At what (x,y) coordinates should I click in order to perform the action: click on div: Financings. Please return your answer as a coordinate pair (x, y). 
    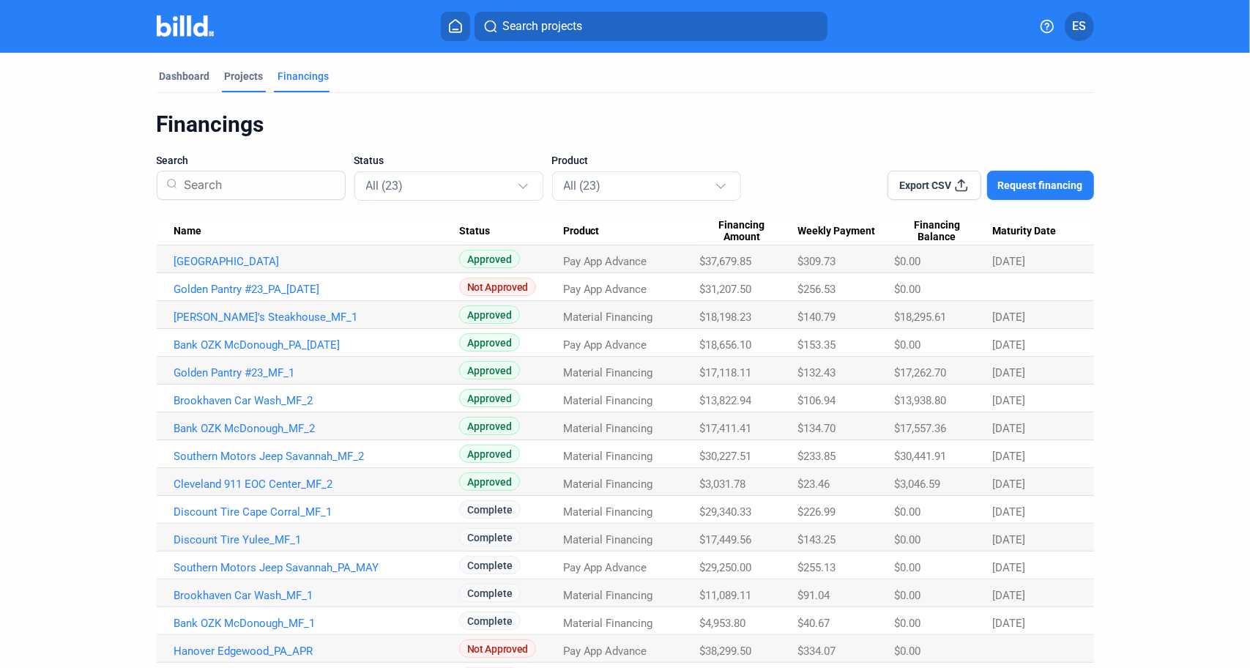
    Looking at the image, I should click on (304, 76).